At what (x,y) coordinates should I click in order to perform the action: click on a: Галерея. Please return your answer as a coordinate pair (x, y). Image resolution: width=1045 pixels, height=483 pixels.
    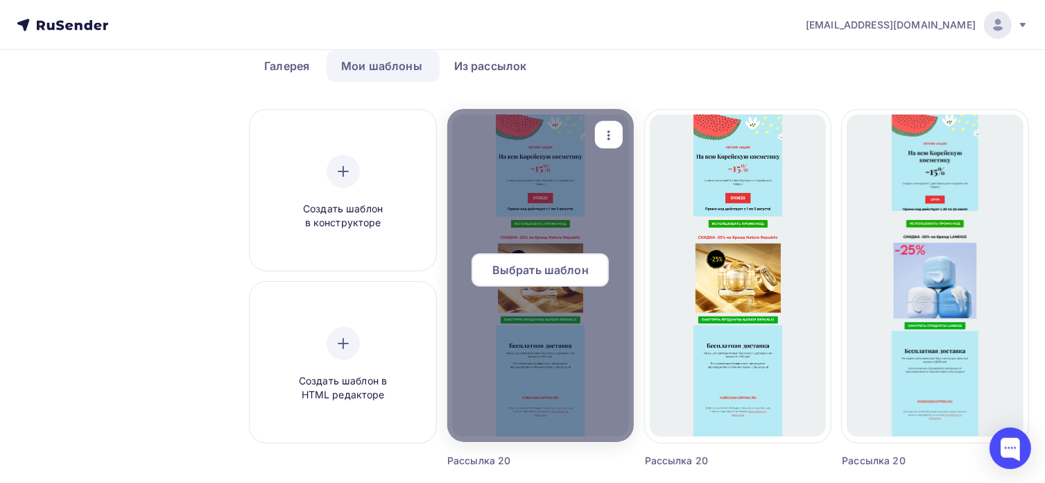
    Looking at the image, I should click on (286, 66).